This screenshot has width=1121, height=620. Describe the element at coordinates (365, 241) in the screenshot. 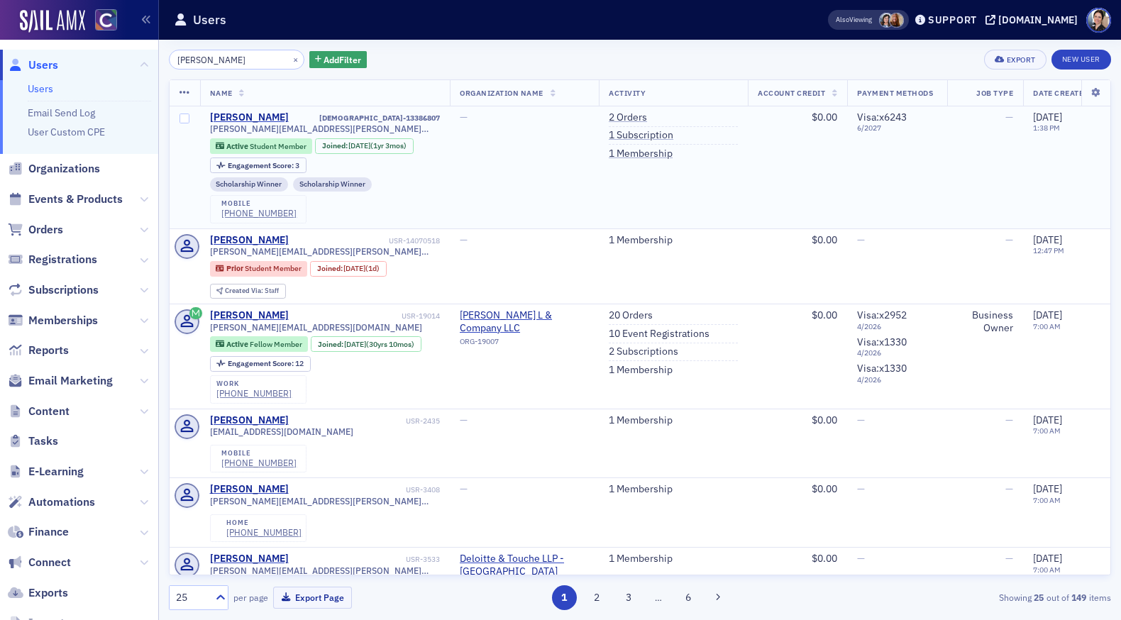

I see `div: USR-14070518` at that location.